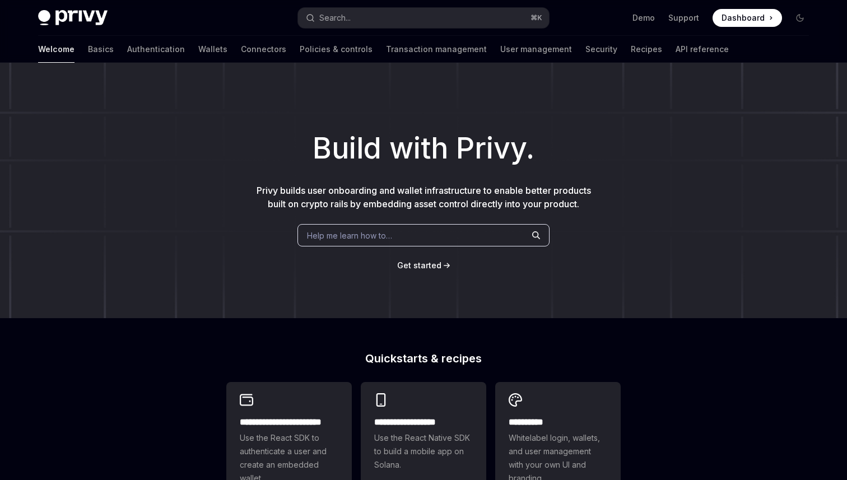 This screenshot has height=480, width=847. I want to click on span: Use the React Native SDK to build a mobile app on Solana., so click(424, 452).